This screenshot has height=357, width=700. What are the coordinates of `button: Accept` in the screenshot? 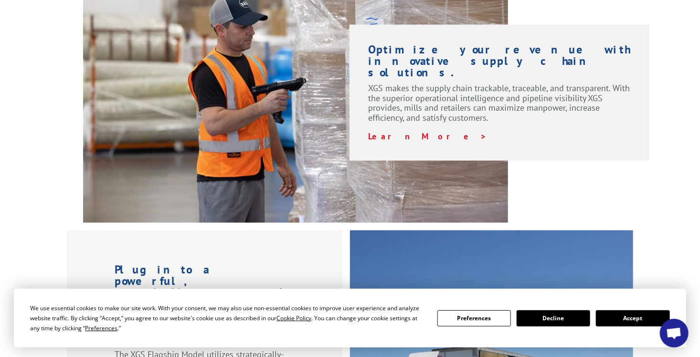 It's located at (633, 319).